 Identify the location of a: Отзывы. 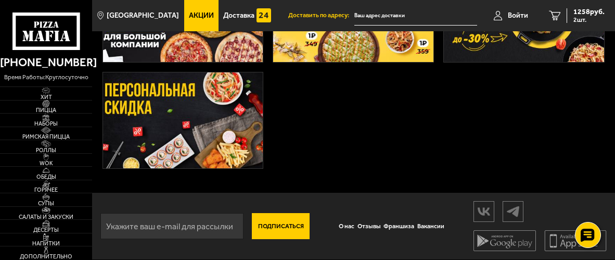
(369, 226).